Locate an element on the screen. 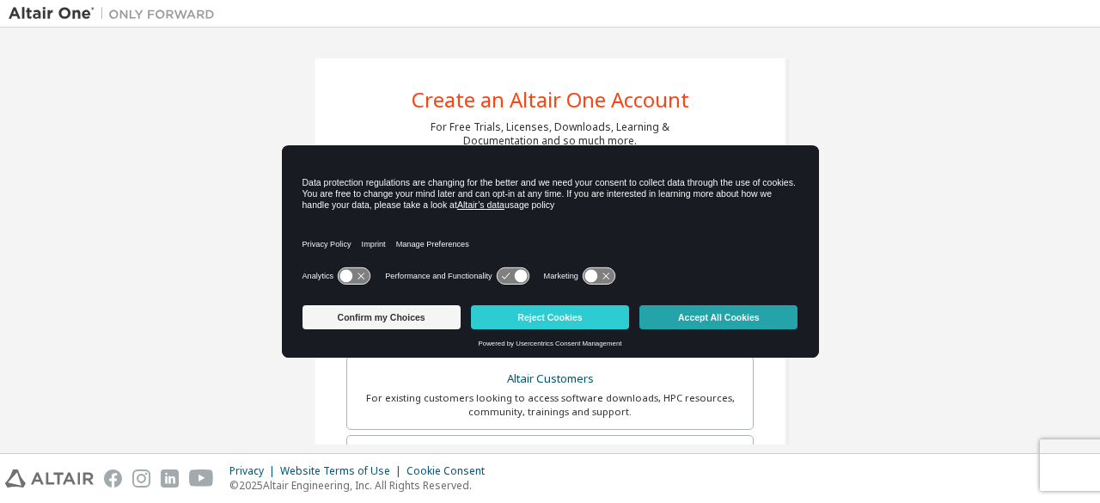  img: altair_logo.svg is located at coordinates (49, 478).